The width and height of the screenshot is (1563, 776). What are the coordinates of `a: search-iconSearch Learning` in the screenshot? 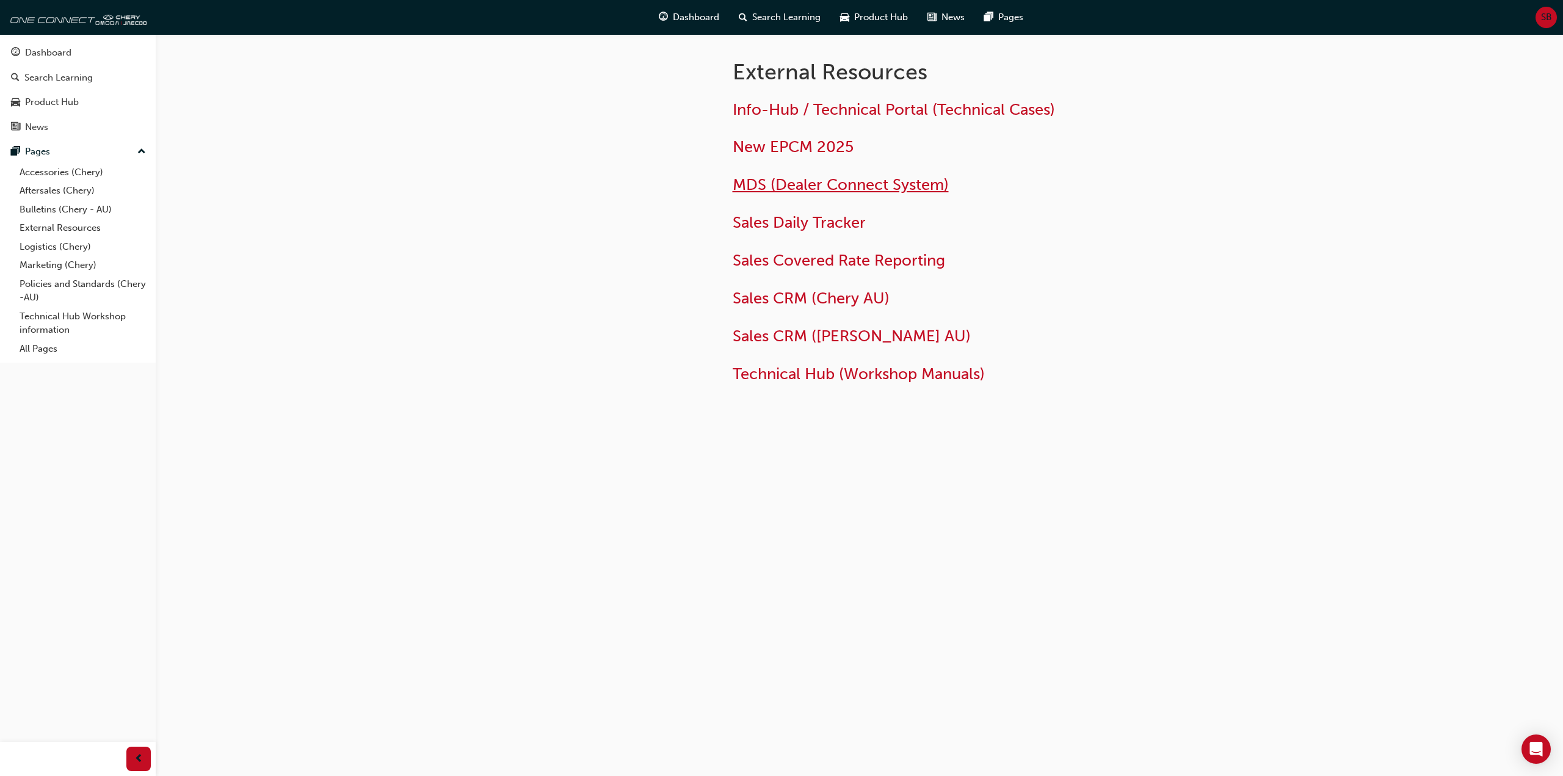 It's located at (780, 17).